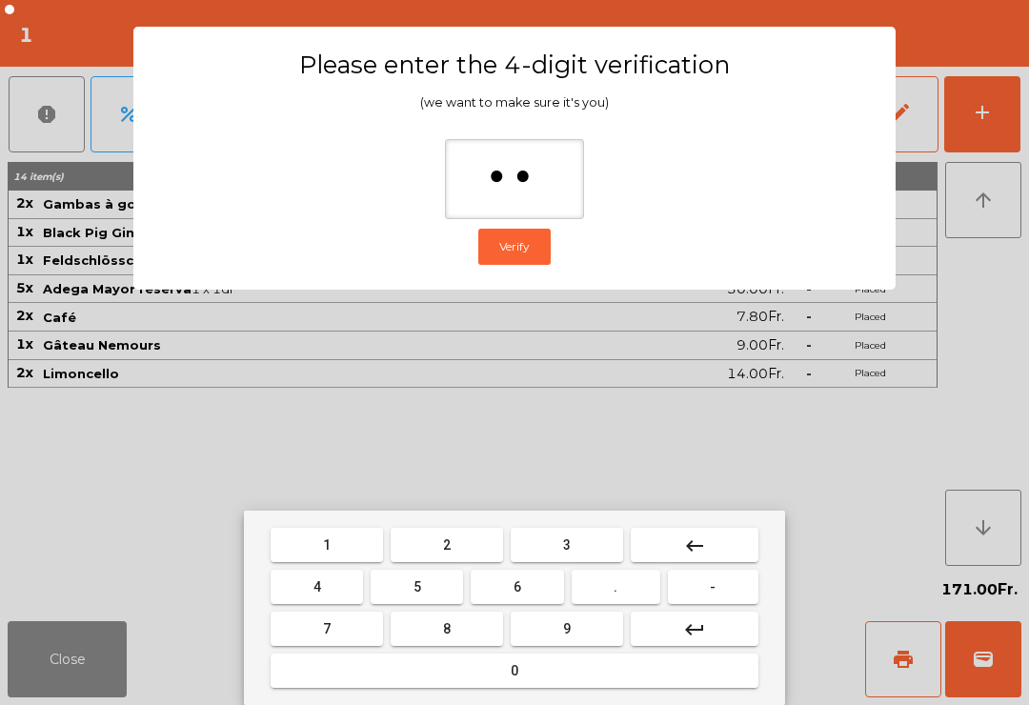  I want to click on span: 3, so click(567, 545).